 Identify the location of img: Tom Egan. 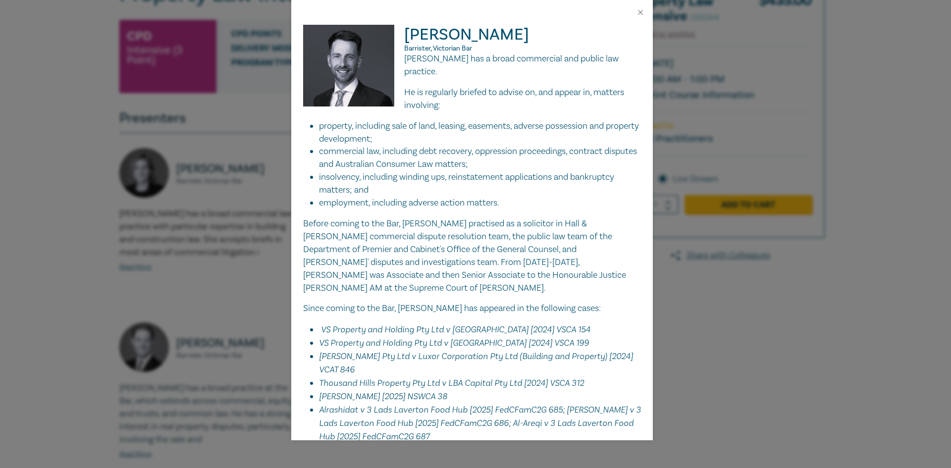
(354, 70).